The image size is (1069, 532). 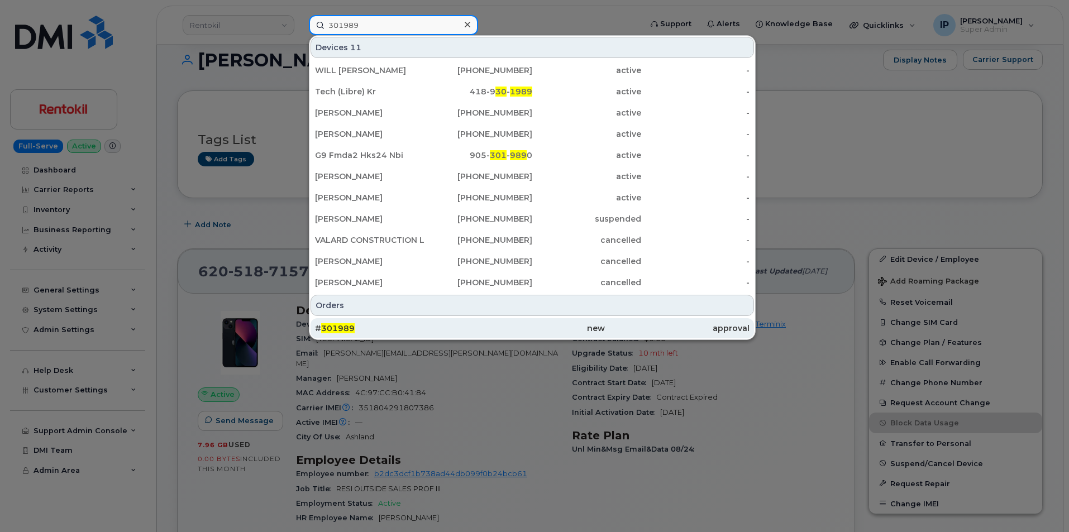 What do you see at coordinates (532, 155) in the screenshot?
I see `a: G9 Fmda2 Hks24 Nbi905-301-9890active-` at bounding box center [532, 155].